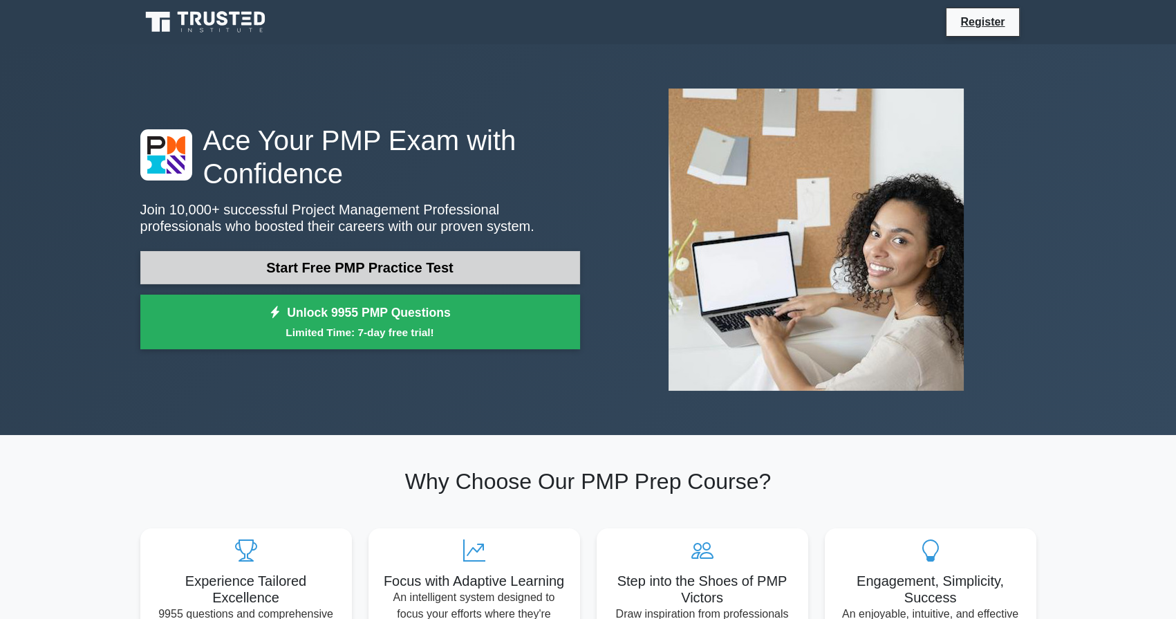 Image resolution: width=1176 pixels, height=619 pixels. What do you see at coordinates (588, 481) in the screenshot?
I see `h2: Why Choose Our PMP Prep Course?` at bounding box center [588, 481].